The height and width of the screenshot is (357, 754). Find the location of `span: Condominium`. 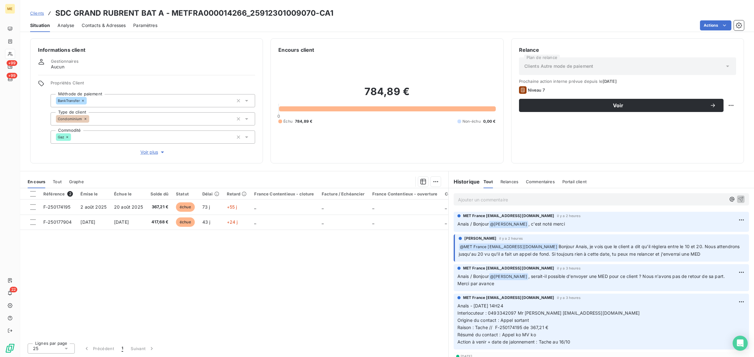

span: Condominium is located at coordinates (70, 119).